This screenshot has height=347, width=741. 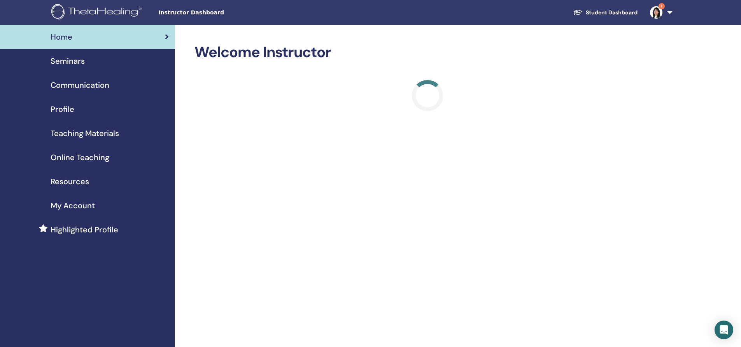 I want to click on span: My Account, so click(x=73, y=206).